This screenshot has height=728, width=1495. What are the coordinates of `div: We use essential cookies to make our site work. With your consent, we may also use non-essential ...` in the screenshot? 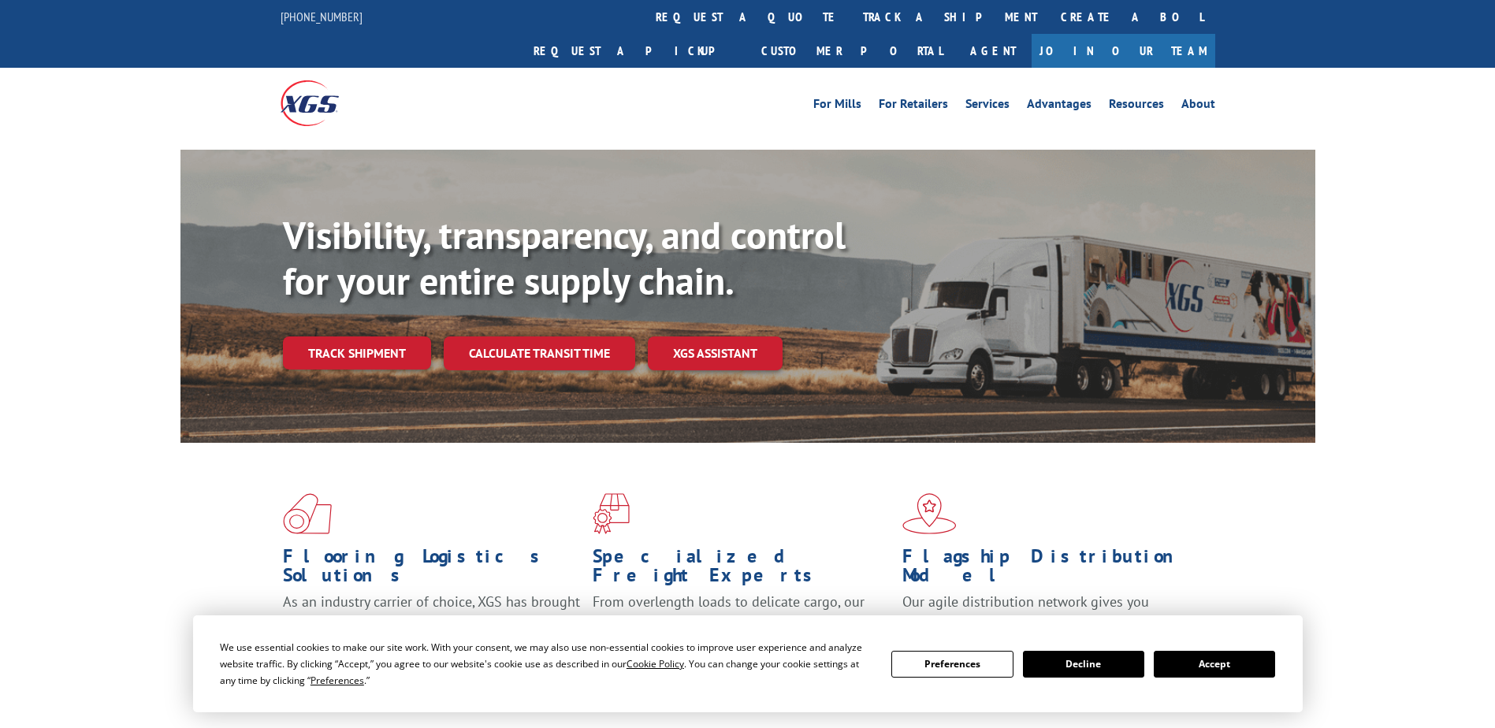 It's located at (546, 664).